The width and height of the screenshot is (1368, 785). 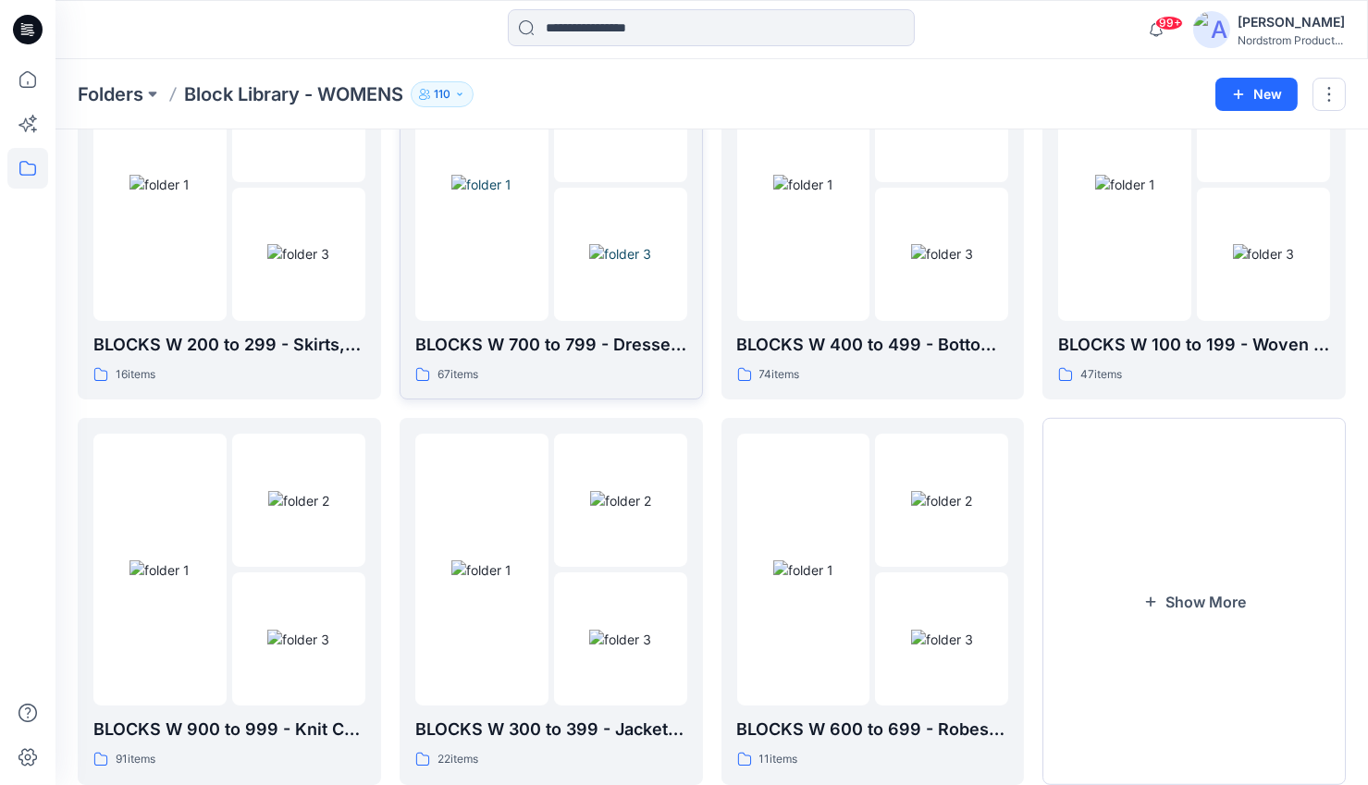 I want to click on p: BLOCKS W 400 to 499 - Bottoms, Shorts, so click(x=873, y=345).